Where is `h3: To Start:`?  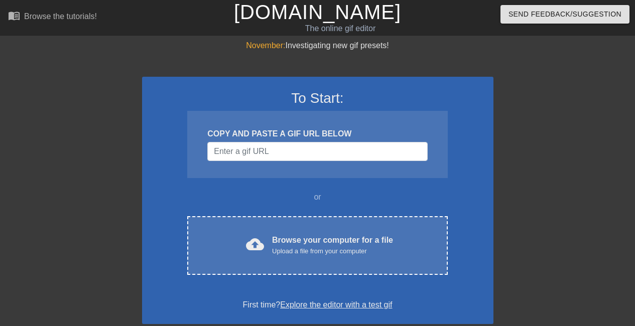 h3: To Start: is located at coordinates (318, 98).